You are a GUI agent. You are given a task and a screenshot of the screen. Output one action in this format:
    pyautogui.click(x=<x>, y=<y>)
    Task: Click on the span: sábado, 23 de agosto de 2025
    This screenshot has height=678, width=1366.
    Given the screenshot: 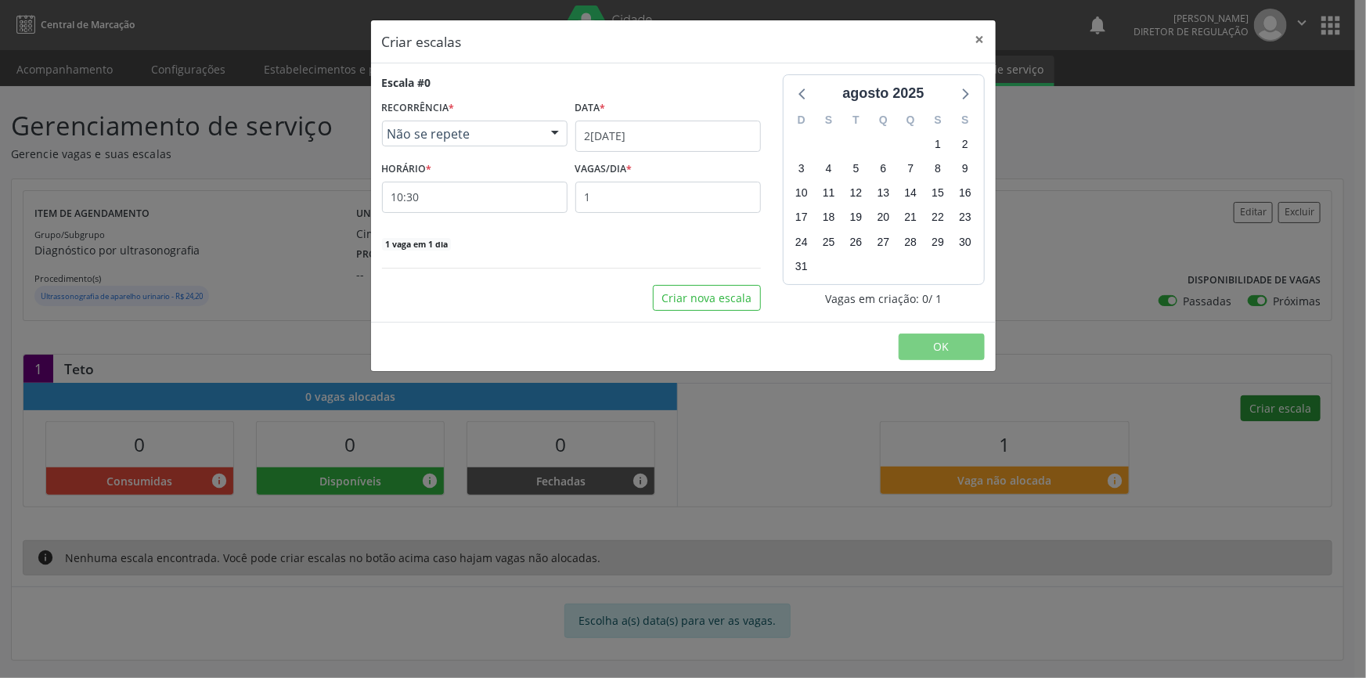 What is the action you would take?
    pyautogui.click(x=965, y=218)
    